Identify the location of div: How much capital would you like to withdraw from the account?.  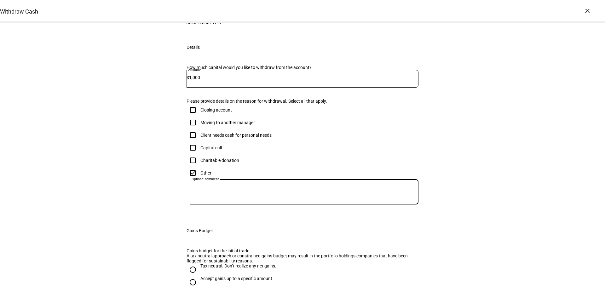
(302, 67).